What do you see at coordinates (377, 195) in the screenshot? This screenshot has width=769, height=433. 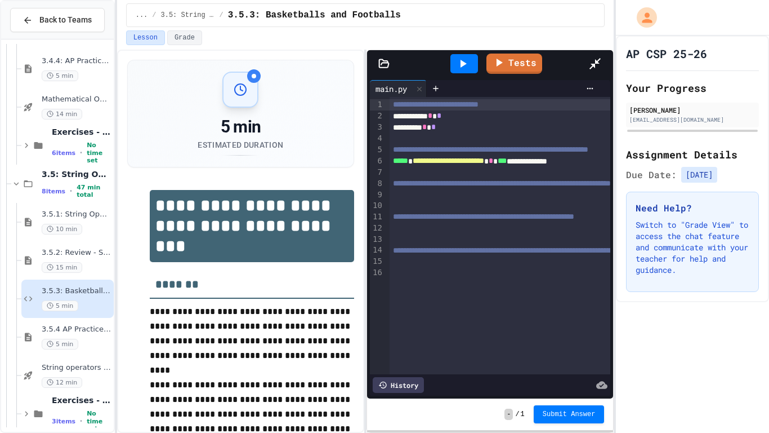 I see `div: 9` at bounding box center [377, 195].